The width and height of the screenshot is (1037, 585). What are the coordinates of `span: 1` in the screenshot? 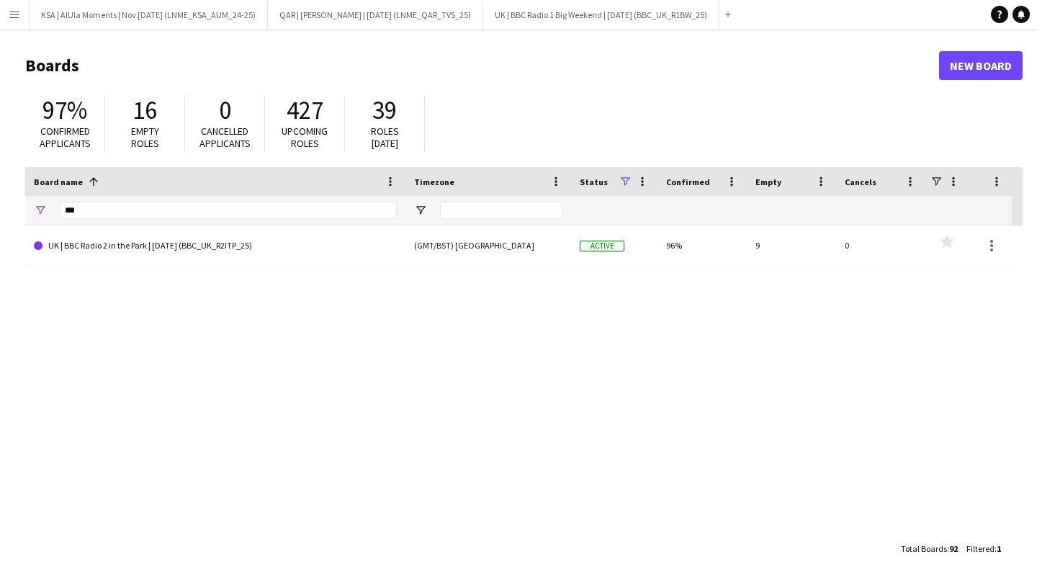 It's located at (999, 548).